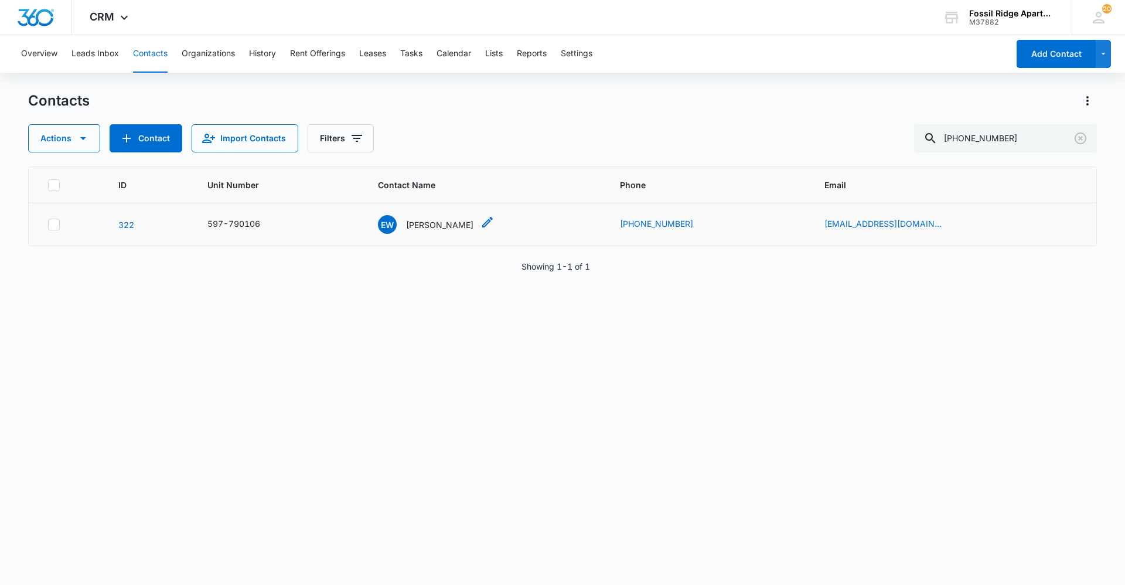  I want to click on button: Contacts, so click(150, 54).